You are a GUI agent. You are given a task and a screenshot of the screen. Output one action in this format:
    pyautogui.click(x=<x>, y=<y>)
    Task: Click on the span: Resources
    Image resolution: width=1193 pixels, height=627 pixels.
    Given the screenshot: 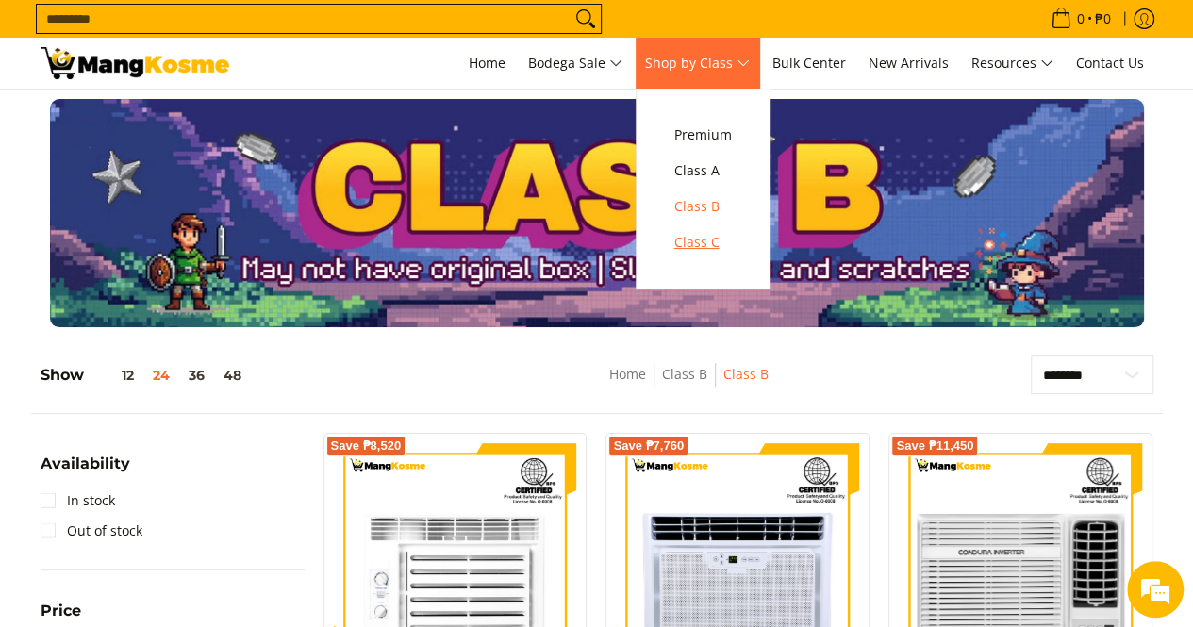 What is the action you would take?
    pyautogui.click(x=1012, y=63)
    